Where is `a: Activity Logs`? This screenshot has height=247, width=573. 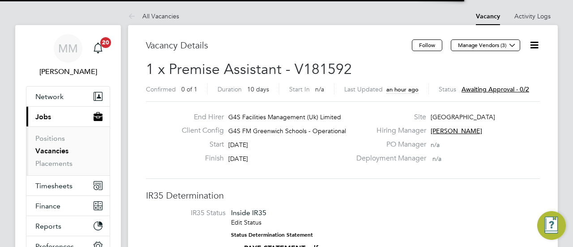 a: Activity Logs is located at coordinates (532, 16).